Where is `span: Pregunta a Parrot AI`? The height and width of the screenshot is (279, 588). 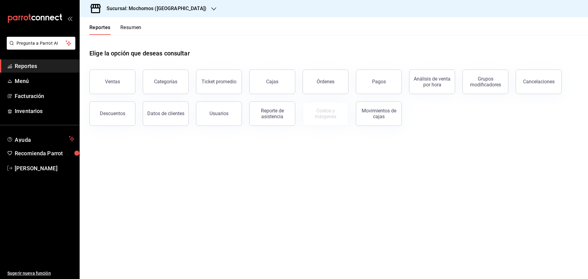 span: Pregunta a Parrot AI is located at coordinates (41, 43).